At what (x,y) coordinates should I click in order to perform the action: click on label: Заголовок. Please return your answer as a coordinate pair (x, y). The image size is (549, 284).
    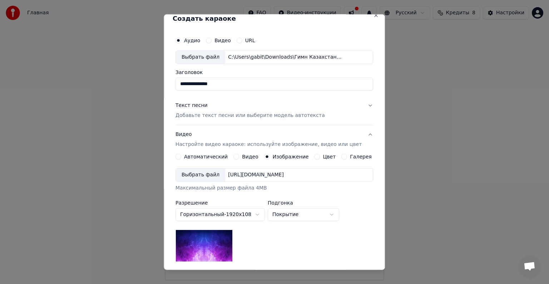
    Looking at the image, I should click on (274, 72).